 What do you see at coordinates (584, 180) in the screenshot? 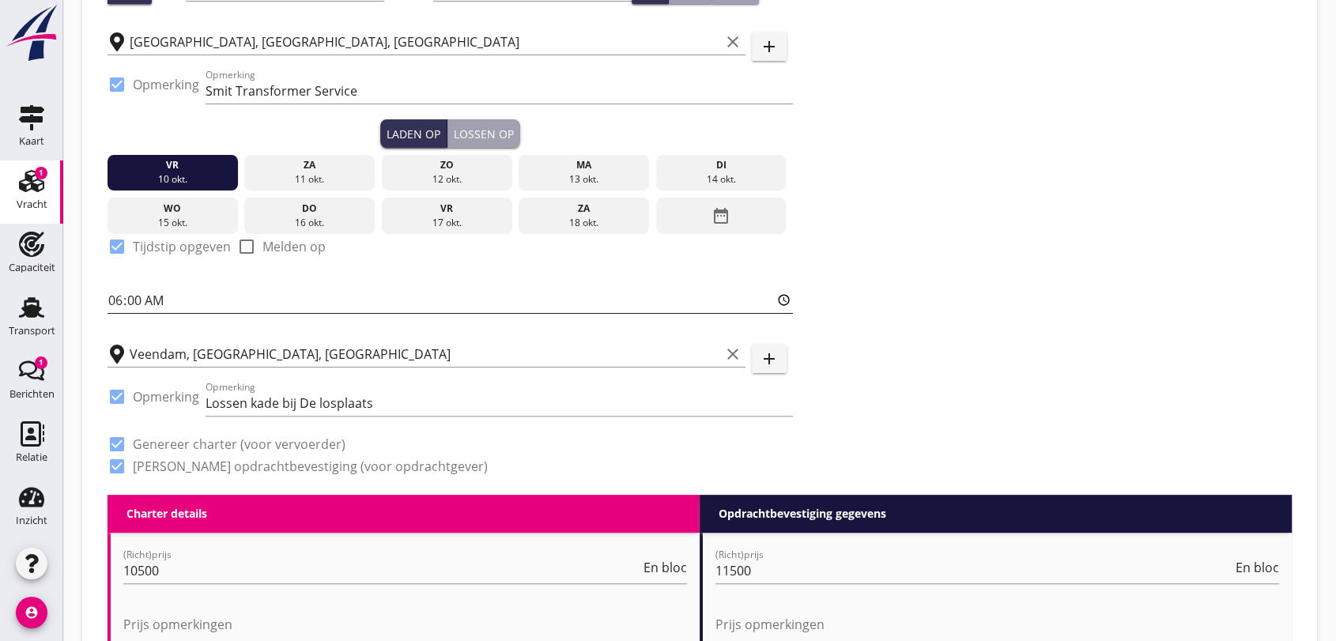
I see `div: 13 okt.` at bounding box center [584, 180].